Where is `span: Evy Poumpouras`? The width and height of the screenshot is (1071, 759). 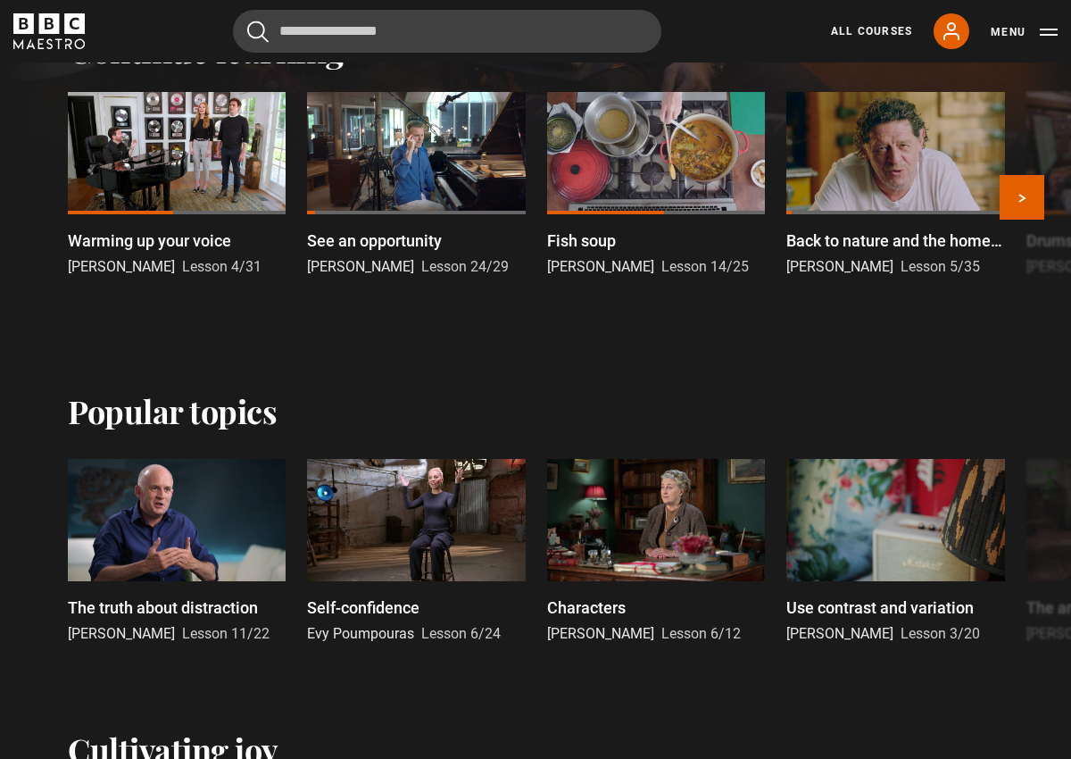 span: Evy Poumpouras is located at coordinates (361, 633).